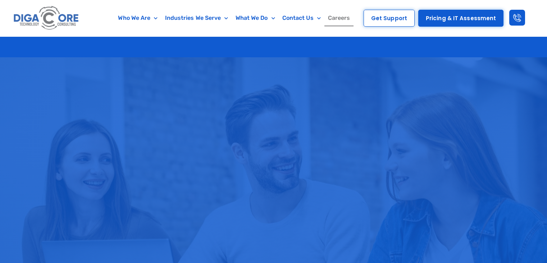  What do you see at coordinates (46, 18) in the screenshot?
I see `img: Digacore logo 1` at bounding box center [46, 18].